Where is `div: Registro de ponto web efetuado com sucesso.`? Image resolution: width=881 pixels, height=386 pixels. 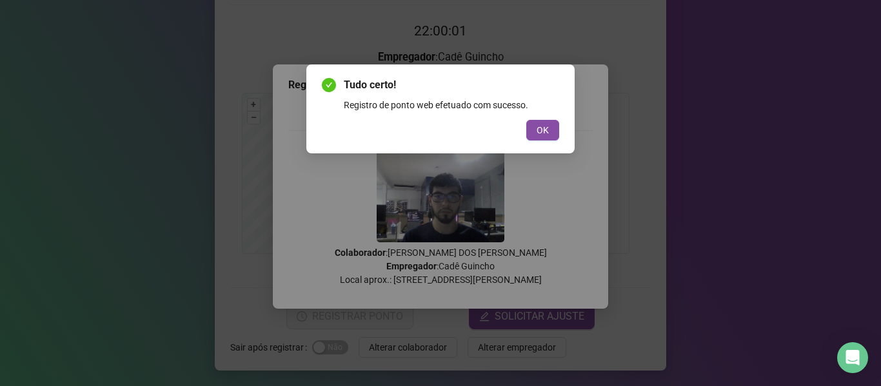 div: Registro de ponto web efetuado com sucesso. is located at coordinates (452, 105).